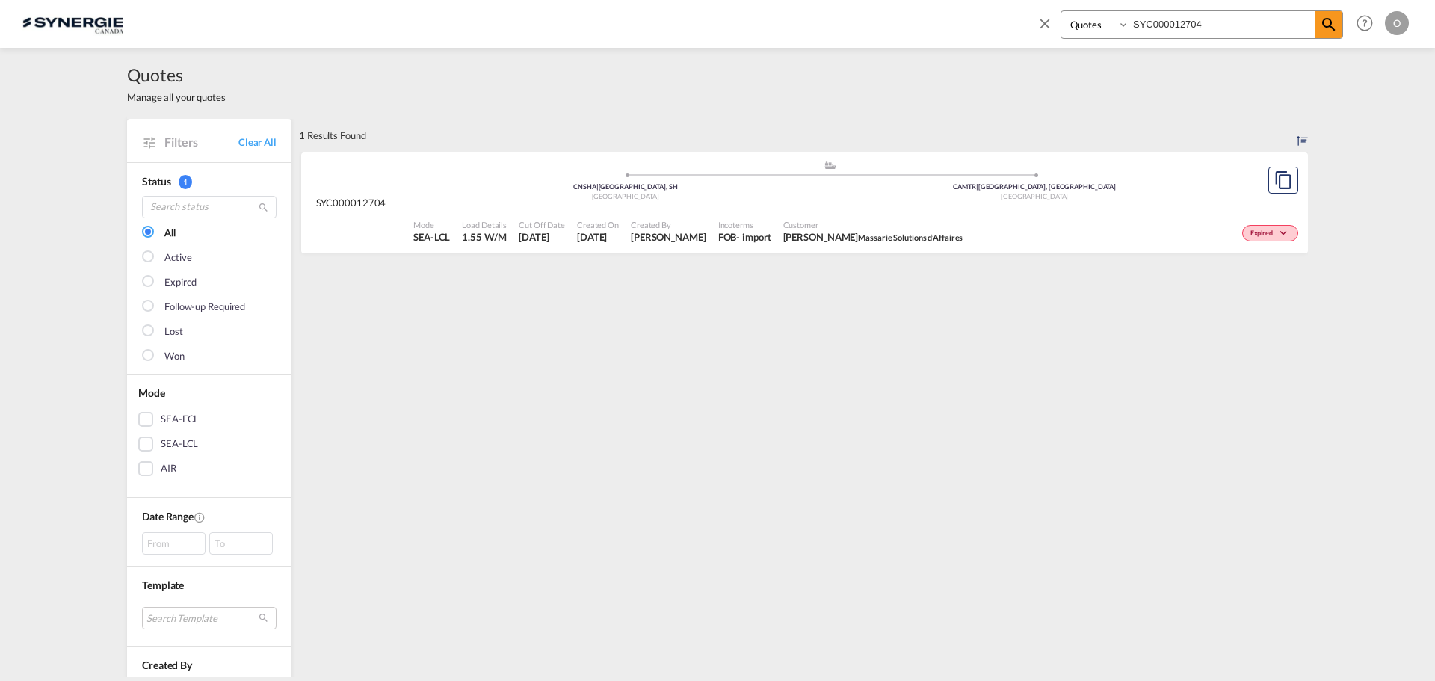  Describe the element at coordinates (209, 468) in the screenshot. I see `md-checkbox: AIR` at that location.